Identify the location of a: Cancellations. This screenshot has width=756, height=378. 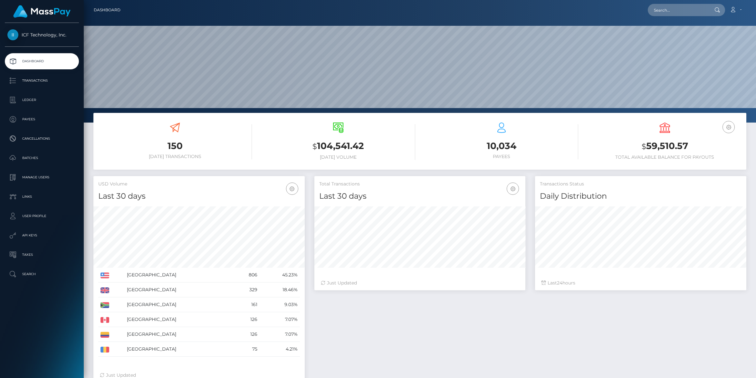
(42, 139).